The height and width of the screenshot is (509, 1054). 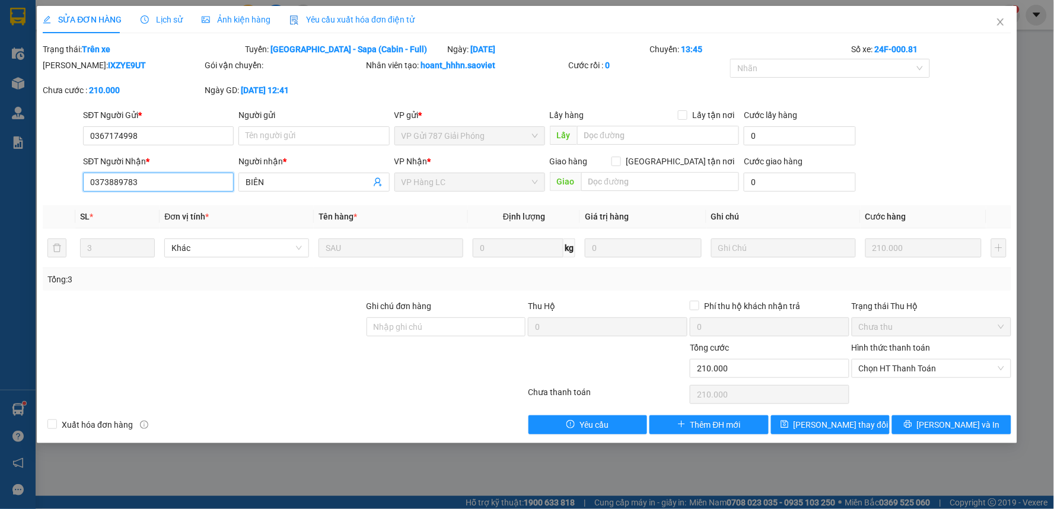 I want to click on div: Nhân viên tạo:, so click(x=466, y=65).